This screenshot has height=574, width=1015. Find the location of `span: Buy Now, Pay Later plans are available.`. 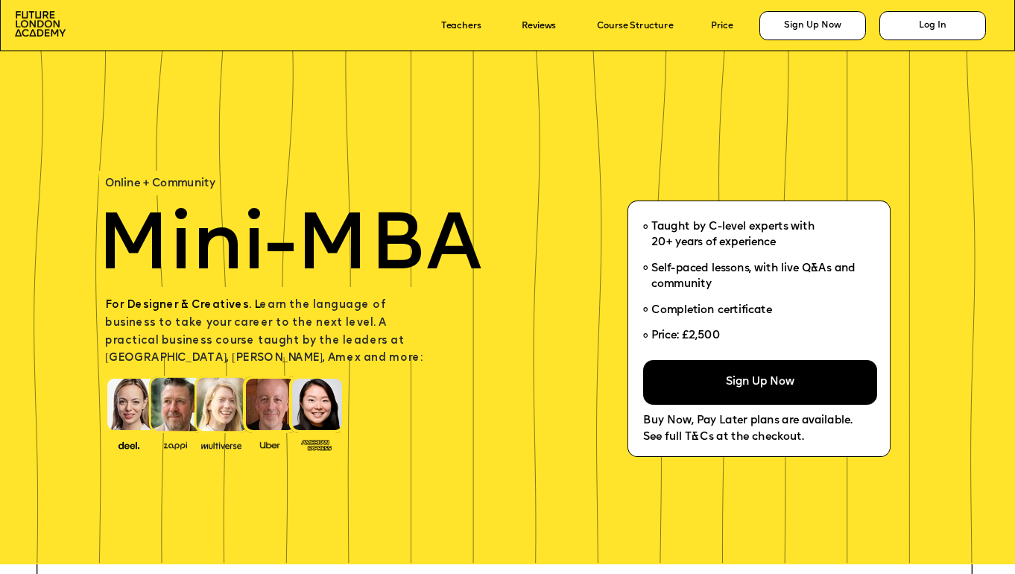

span: Buy Now, Pay Later plans are available. is located at coordinates (747, 421).